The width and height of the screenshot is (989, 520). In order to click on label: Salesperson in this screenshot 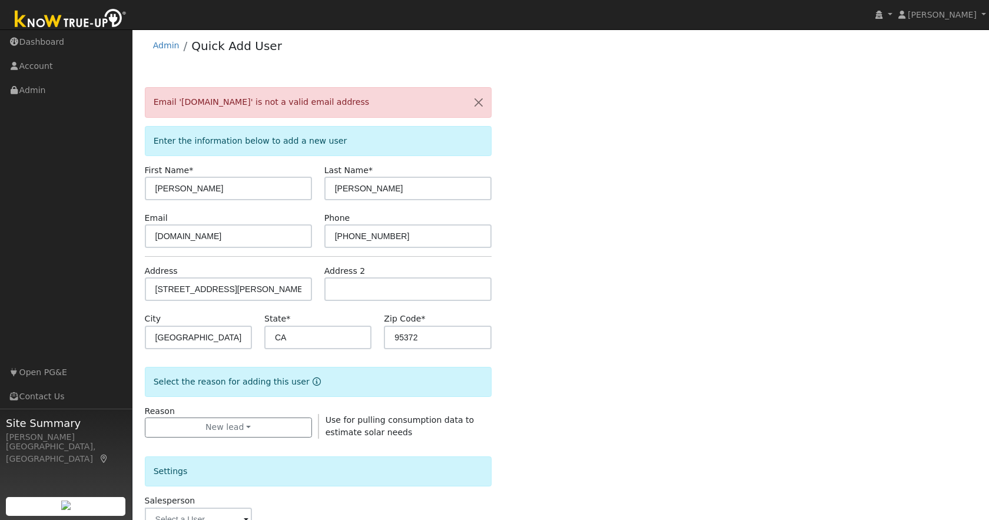, I will do `click(170, 500)`.